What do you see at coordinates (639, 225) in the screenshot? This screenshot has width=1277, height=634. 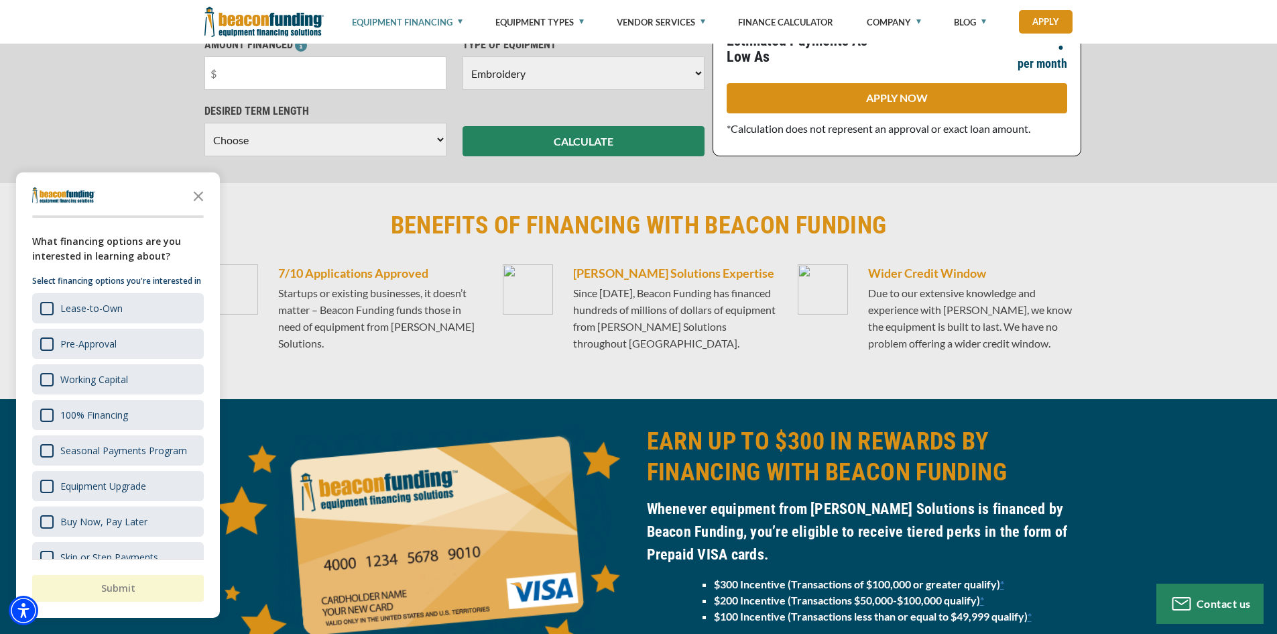 I see `h2: BENEFITS OF FINANCING WITH BEACON FUNDING` at bounding box center [639, 225].